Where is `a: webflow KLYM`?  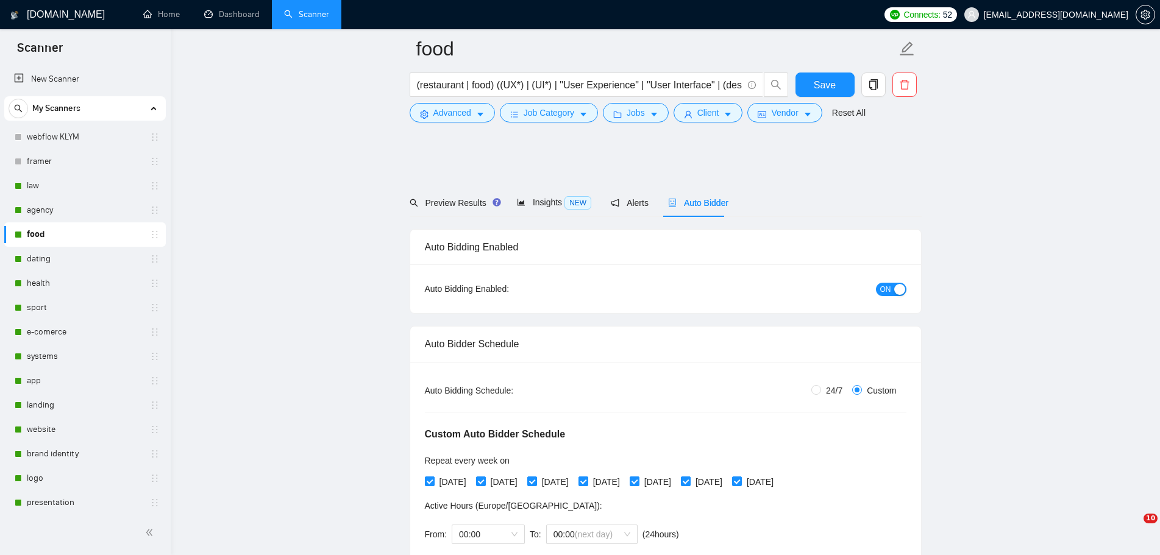 a: webflow KLYM is located at coordinates (85, 137).